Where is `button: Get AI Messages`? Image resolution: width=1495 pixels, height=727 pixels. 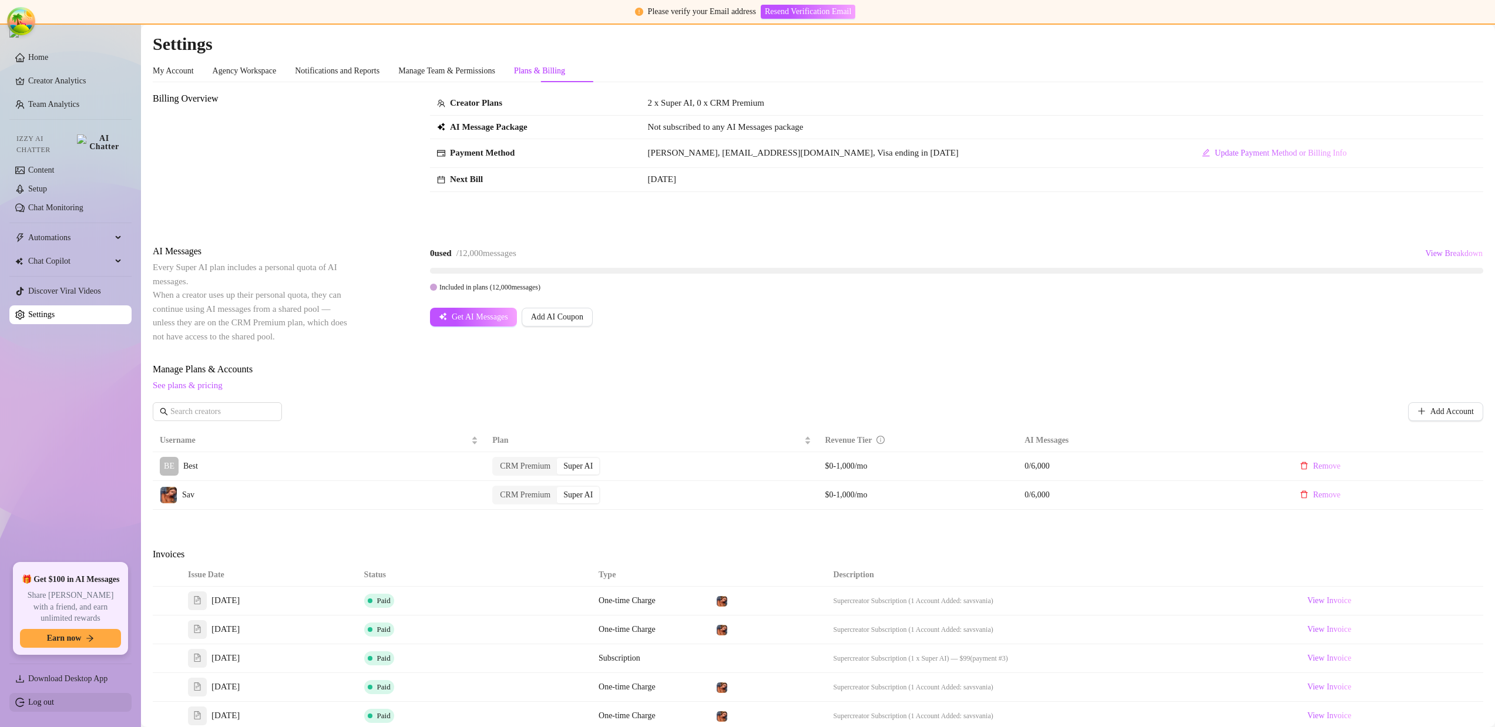
button: Get AI Messages is located at coordinates (473, 317).